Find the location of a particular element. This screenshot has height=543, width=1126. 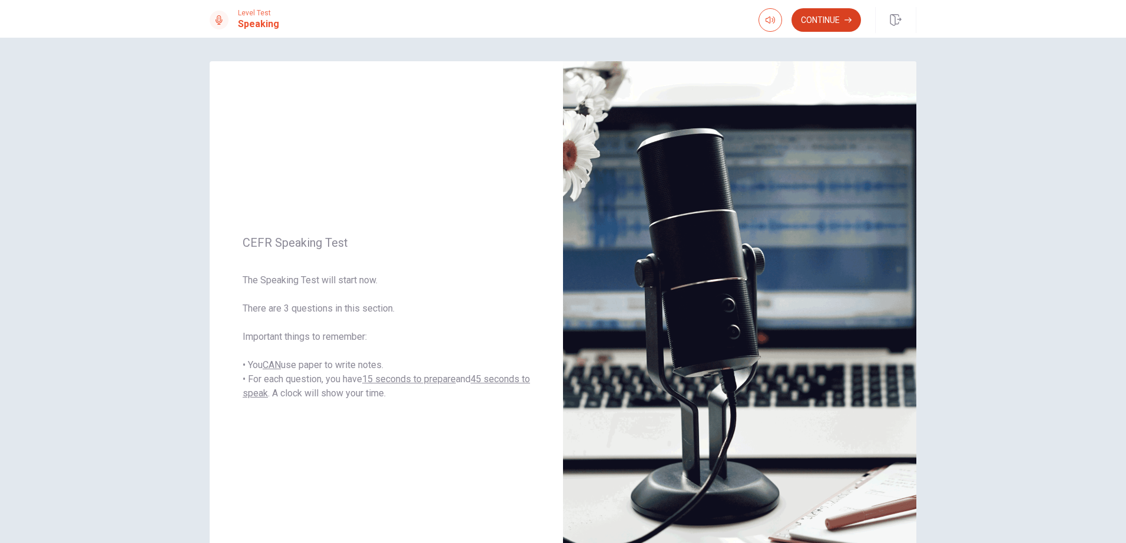

span: The Speaking Test will start now. There are 3 questions in this section. Important things to reme... is located at coordinates (386, 337).